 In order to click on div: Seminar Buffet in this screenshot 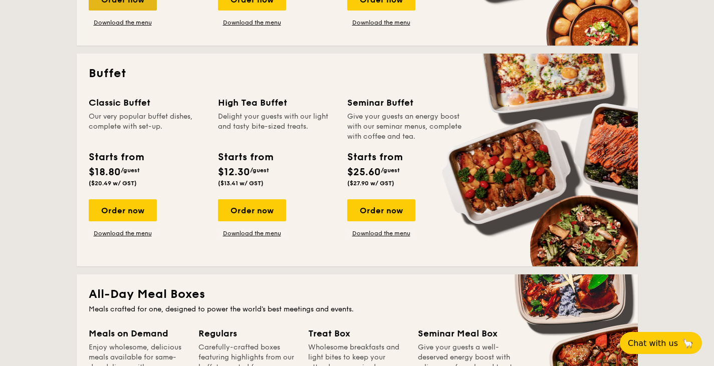, I will do `click(406, 103)`.